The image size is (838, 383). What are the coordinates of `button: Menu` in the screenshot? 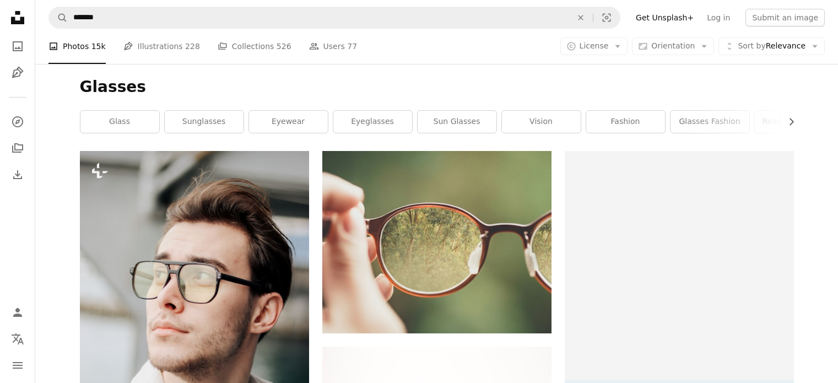 It's located at (18, 365).